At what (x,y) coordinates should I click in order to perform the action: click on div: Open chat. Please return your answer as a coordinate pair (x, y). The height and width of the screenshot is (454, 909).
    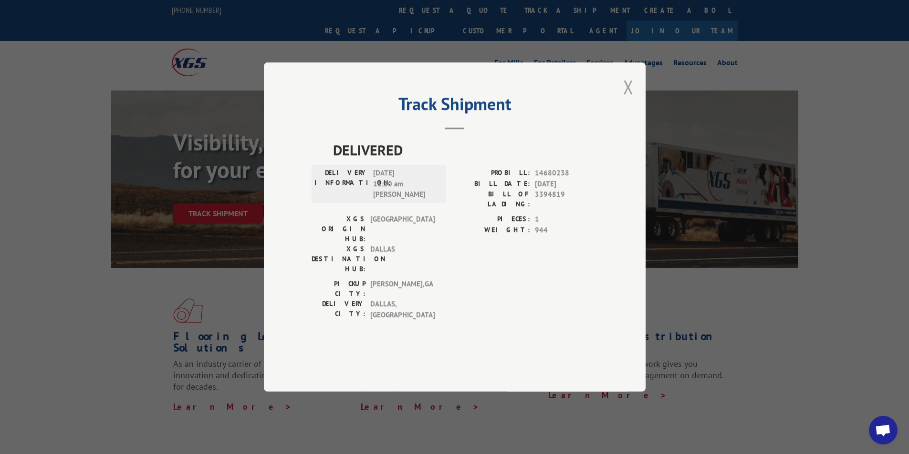
    Looking at the image, I should click on (883, 431).